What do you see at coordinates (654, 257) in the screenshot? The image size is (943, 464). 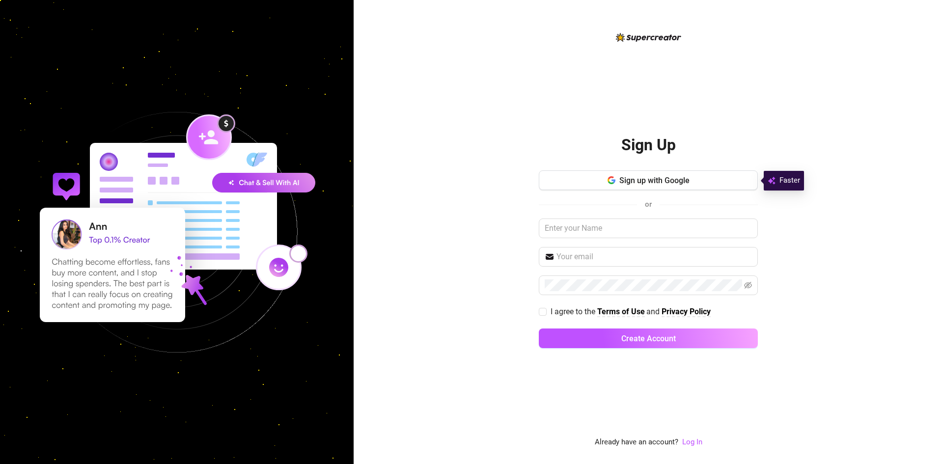 I see `input: Your email` at bounding box center [654, 257].